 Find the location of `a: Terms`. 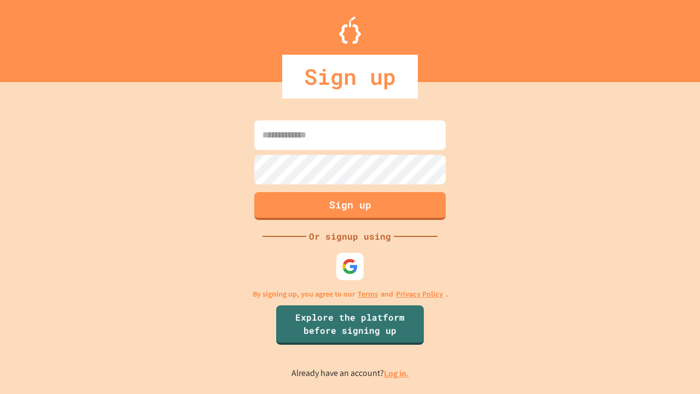

a: Terms is located at coordinates (368, 294).